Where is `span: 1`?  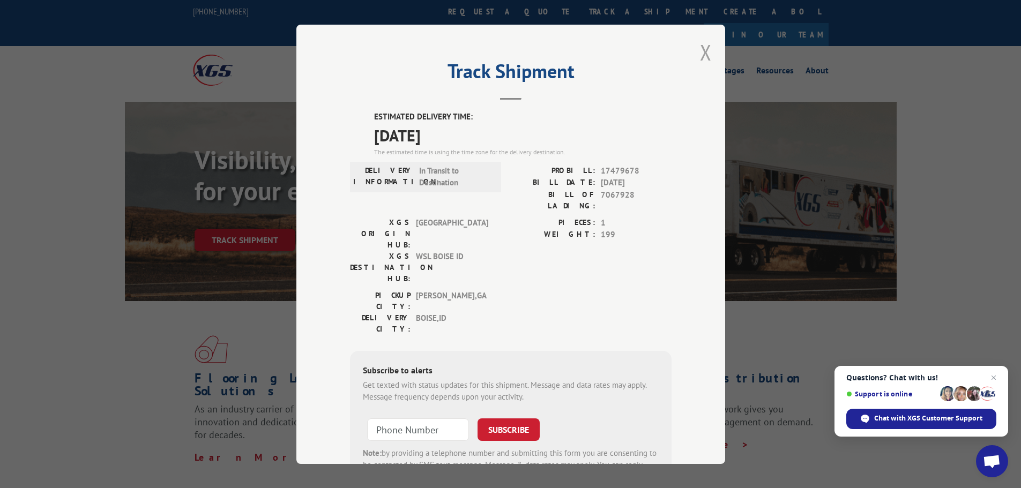 span: 1 is located at coordinates (636, 222).